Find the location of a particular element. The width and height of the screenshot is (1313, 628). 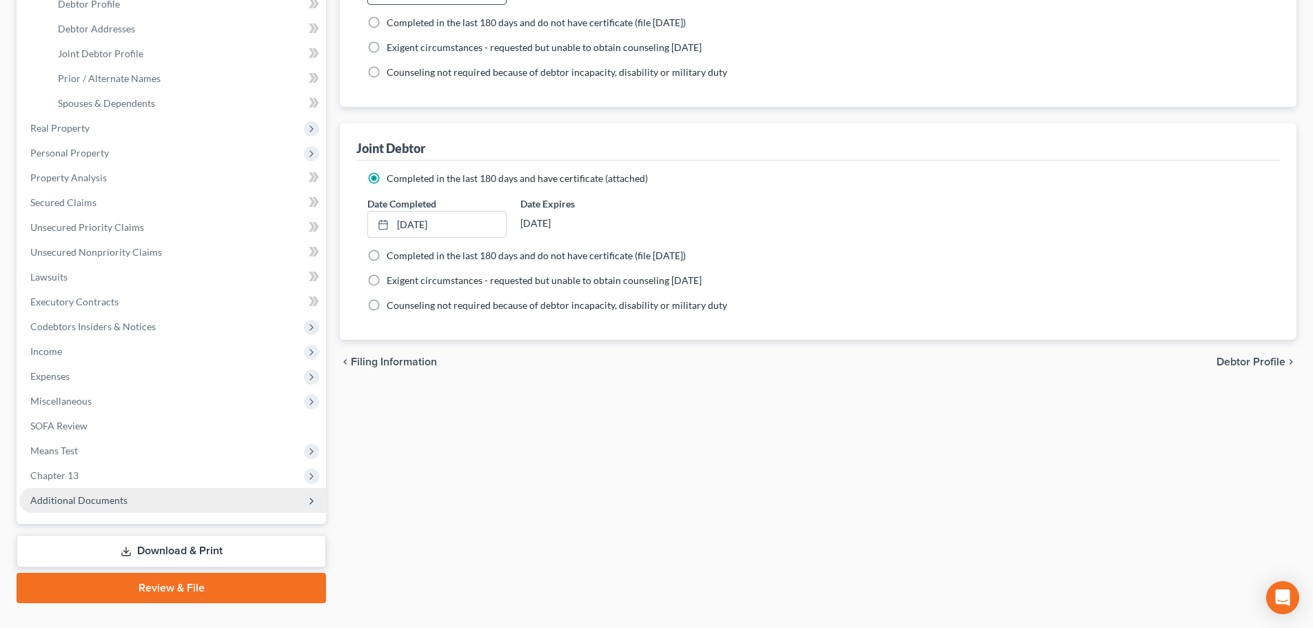

span: Joint Debtor Profile is located at coordinates (101, 53).